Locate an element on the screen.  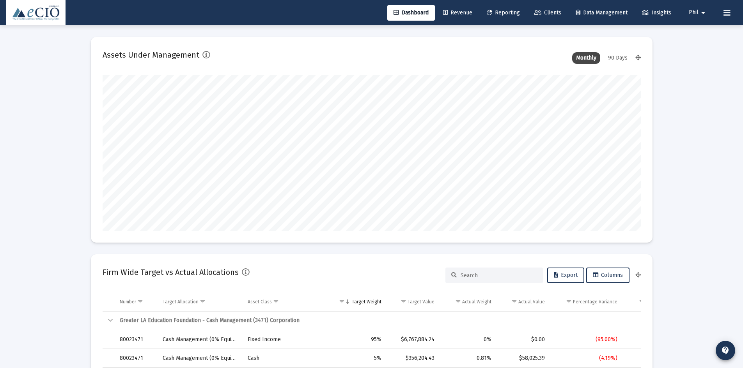
span: Phil is located at coordinates (693, 12).